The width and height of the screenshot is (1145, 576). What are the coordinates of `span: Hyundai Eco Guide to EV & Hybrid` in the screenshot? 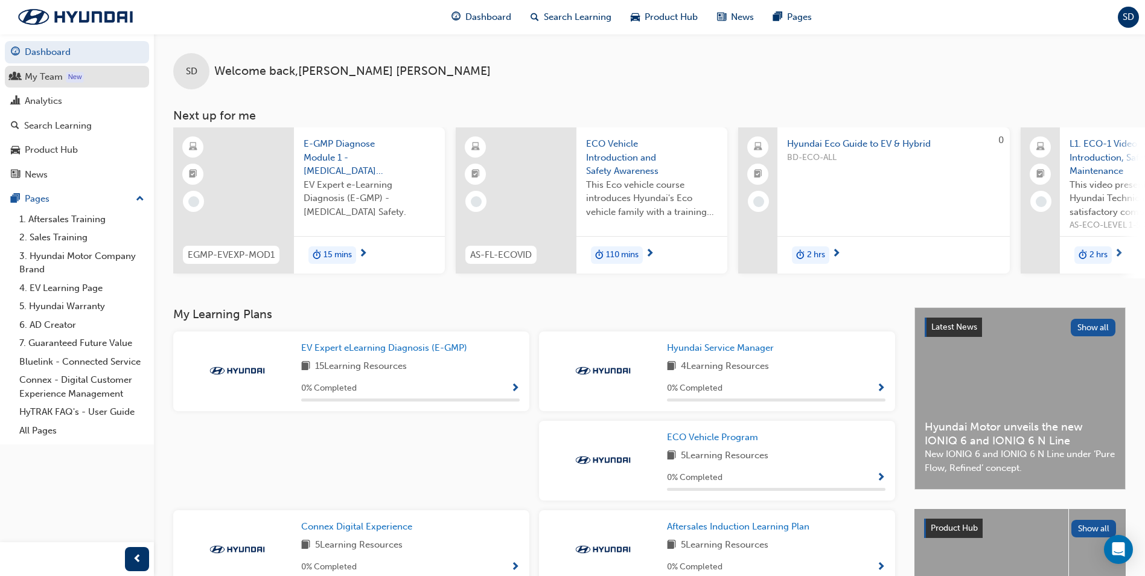 It's located at (893, 144).